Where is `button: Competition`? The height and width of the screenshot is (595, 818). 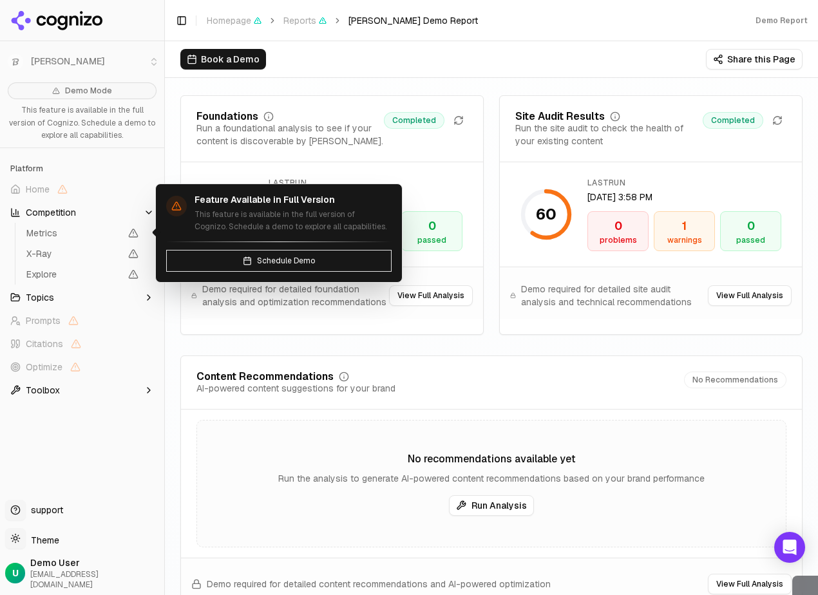 button: Competition is located at coordinates (82, 212).